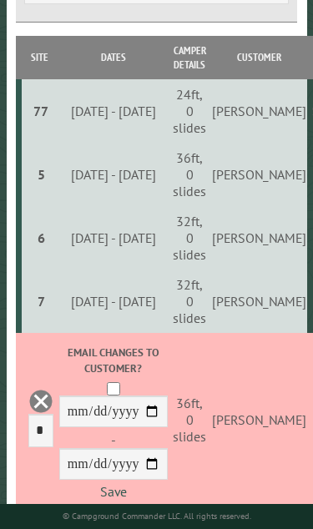  Describe the element at coordinates (113, 491) in the screenshot. I see `a: Save` at that location.